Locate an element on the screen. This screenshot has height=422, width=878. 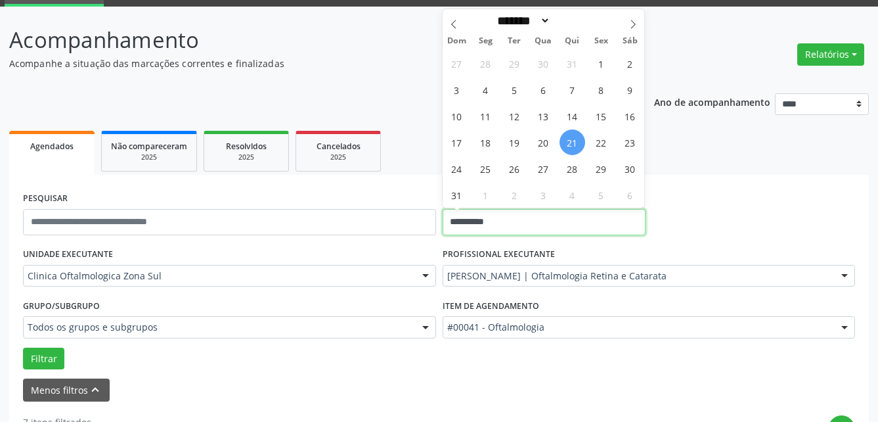
span: Agosto 3, 2025 is located at coordinates (457, 89).